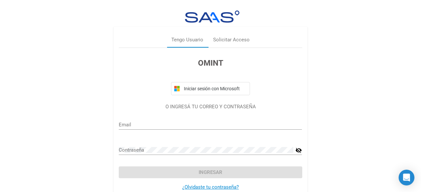 The image size is (421, 192). Describe the element at coordinates (211, 173) in the screenshot. I see `span: Ingresar` at that location.